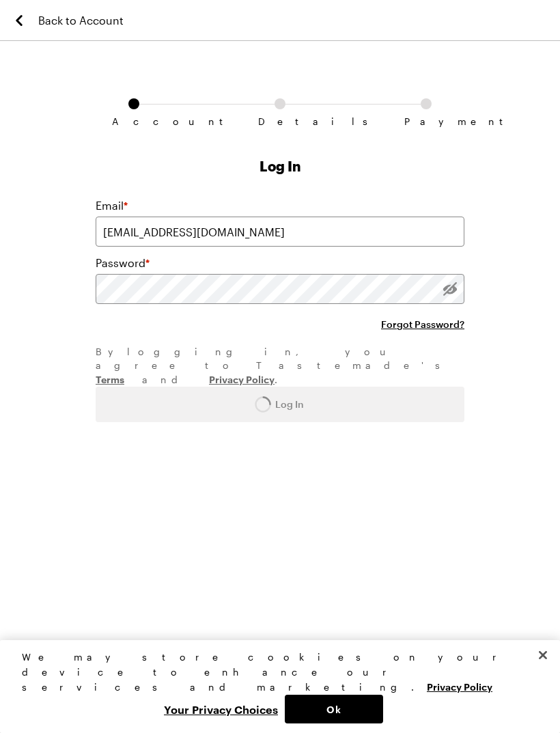 The width and height of the screenshot is (560, 733). I want to click on label: Password, so click(122, 263).